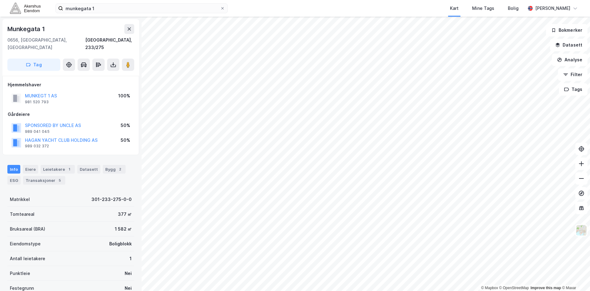 This screenshot has width=590, height=291. I want to click on button: Tag, so click(34, 65).